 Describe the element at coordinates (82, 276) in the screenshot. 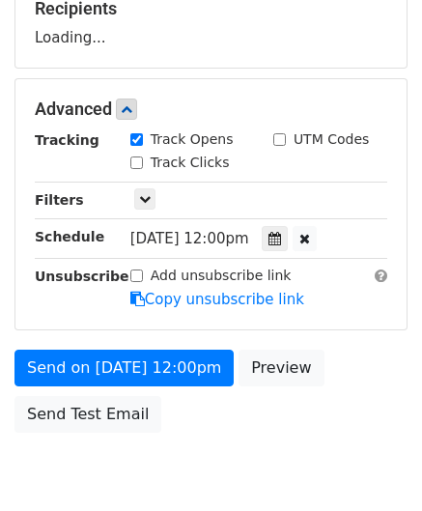

I see `strong: Unsubscribe` at that location.